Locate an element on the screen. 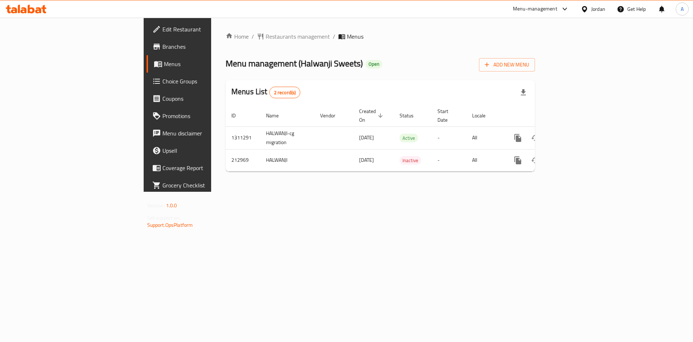 The width and height of the screenshot is (693, 342). td: HALWANJI is located at coordinates (287, 160).